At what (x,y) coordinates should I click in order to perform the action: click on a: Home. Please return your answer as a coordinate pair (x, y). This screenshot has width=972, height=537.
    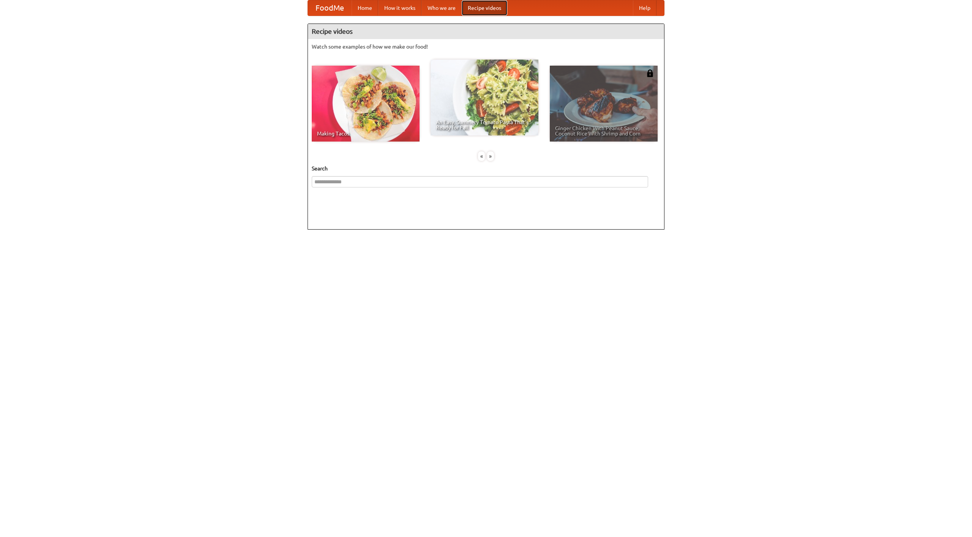
    Looking at the image, I should click on (365, 8).